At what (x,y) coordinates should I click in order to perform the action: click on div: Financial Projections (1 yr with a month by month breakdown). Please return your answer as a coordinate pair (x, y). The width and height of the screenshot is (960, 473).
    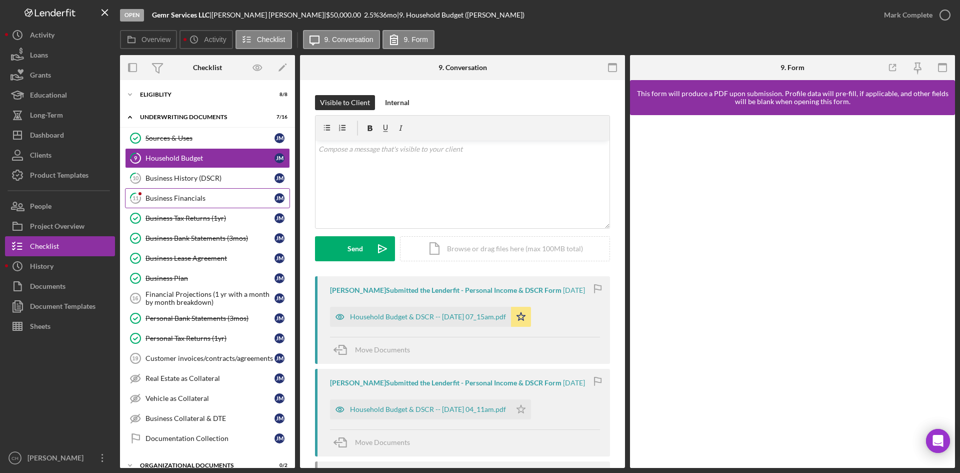
    Looking at the image, I should click on (210, 298).